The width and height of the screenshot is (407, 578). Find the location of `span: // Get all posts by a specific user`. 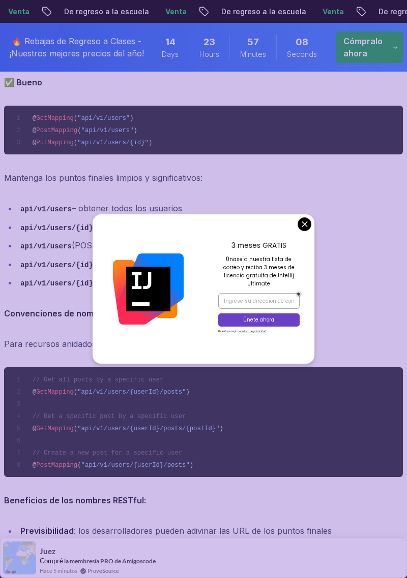

span: // Get all posts by a specific user is located at coordinates (98, 380).